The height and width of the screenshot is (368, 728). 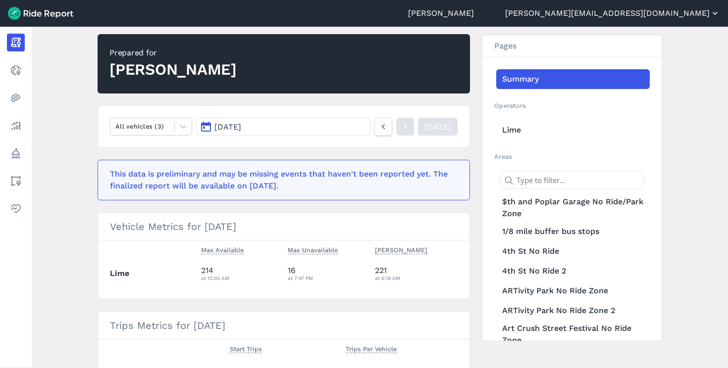 I want to click on div: at 7:47 PM, so click(x=327, y=278).